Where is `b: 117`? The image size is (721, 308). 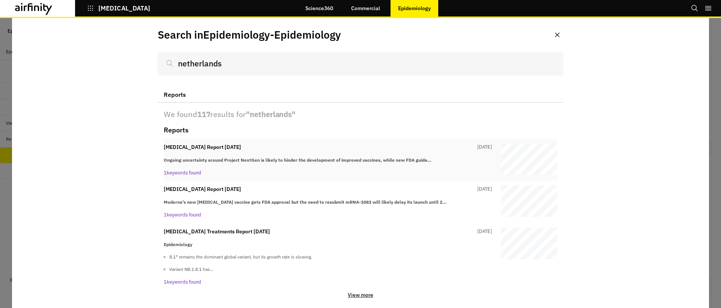 b: 117 is located at coordinates (204, 114).